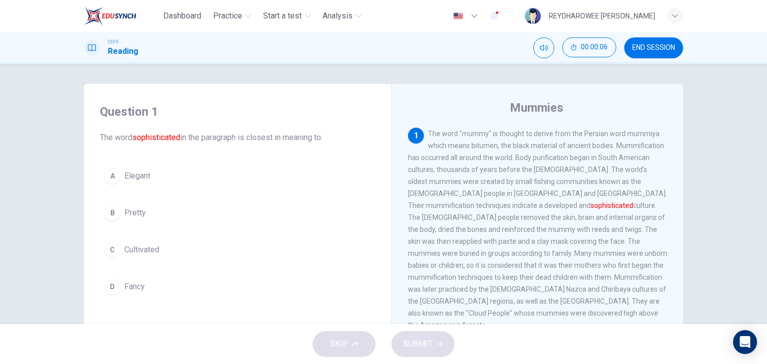 The height and width of the screenshot is (364, 767). What do you see at coordinates (110, 16) in the screenshot?
I see `img: EduSynch logo` at bounding box center [110, 16].